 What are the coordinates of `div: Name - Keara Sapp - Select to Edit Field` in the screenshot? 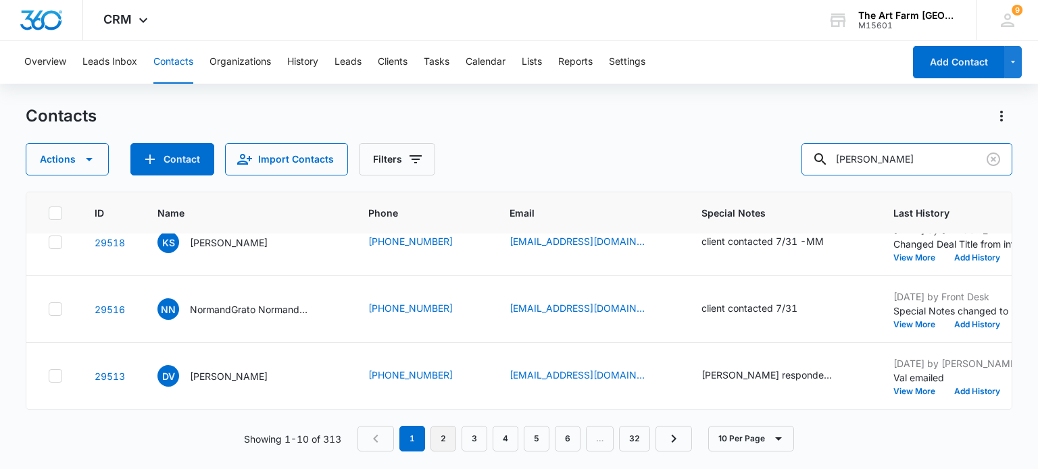 It's located at (224, 243).